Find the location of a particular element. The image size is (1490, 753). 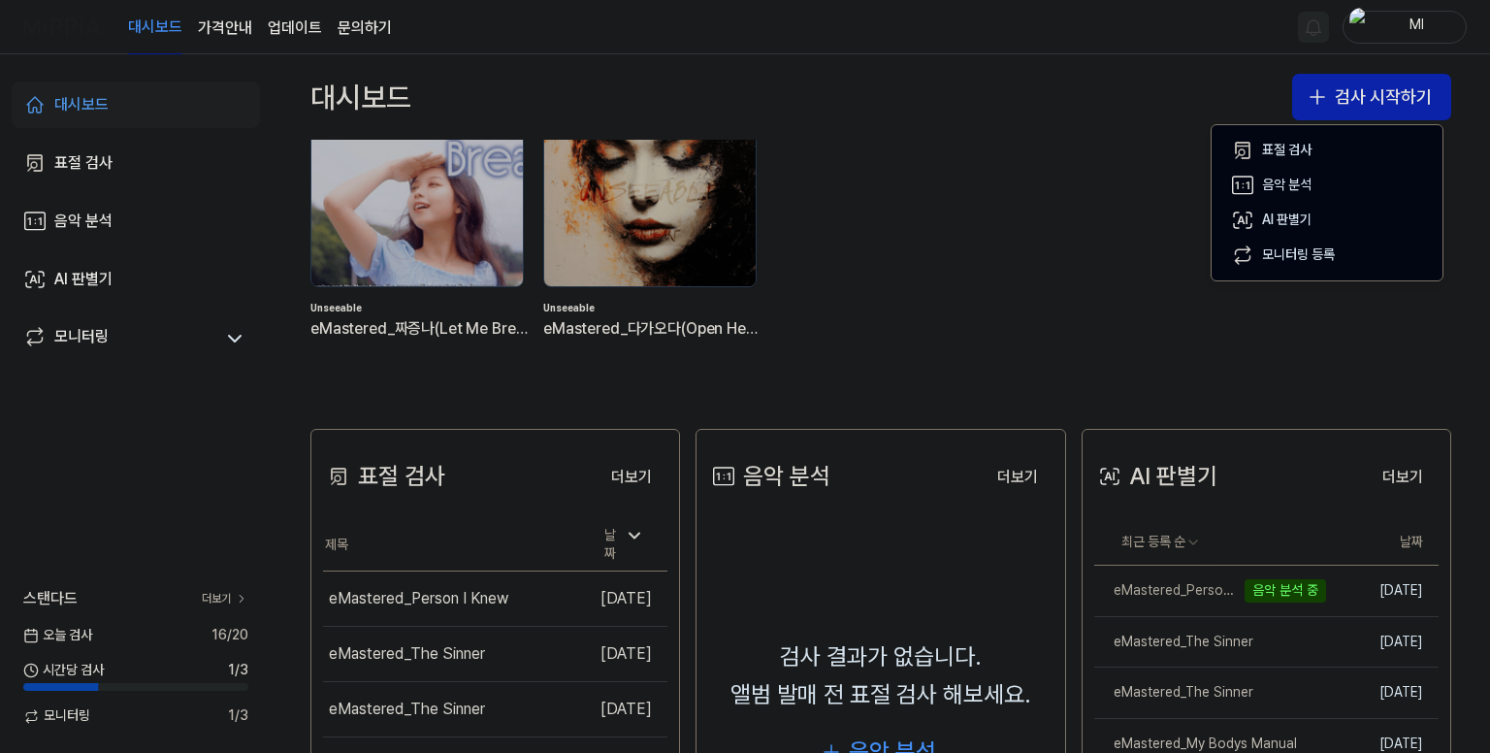

div: eMastered_다가오다(Open Heart) is located at coordinates (652, 329).